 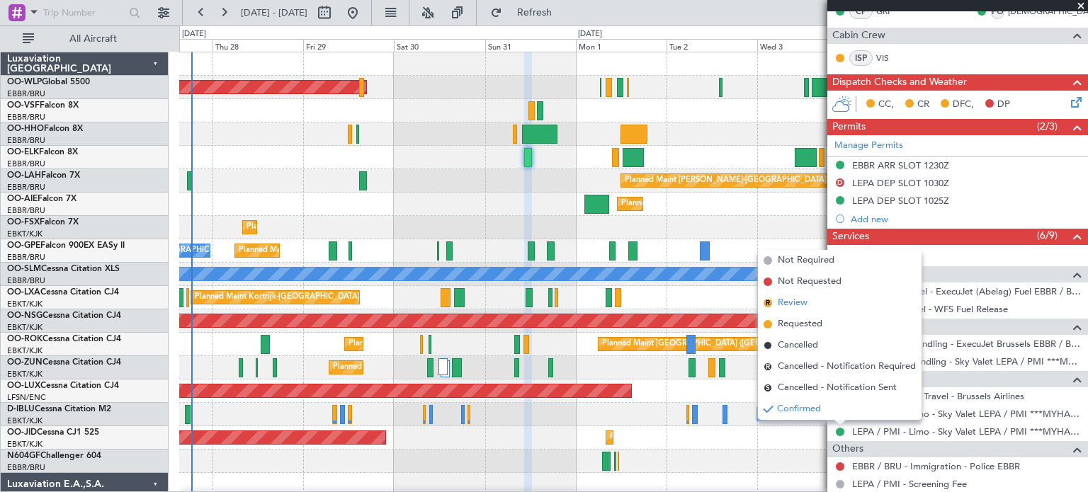 What do you see at coordinates (963, 105) in the screenshot?
I see `span: DFC,` at bounding box center [963, 105].